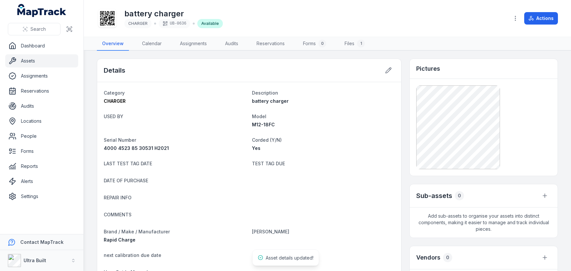 The width and height of the screenshot is (571, 271). What do you see at coordinates (114, 93) in the screenshot?
I see `span: Category` at bounding box center [114, 93].